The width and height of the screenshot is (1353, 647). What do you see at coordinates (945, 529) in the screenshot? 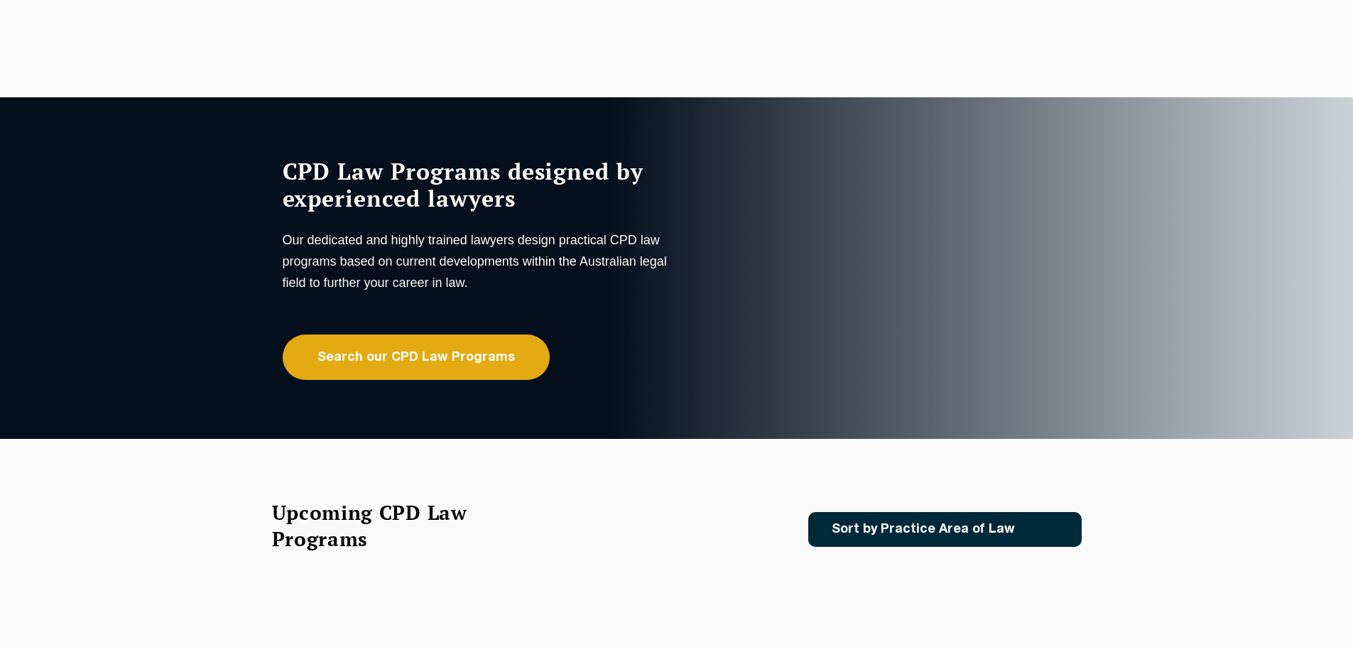
I see `a: Sort by Practice Area of Law` at bounding box center [945, 529].